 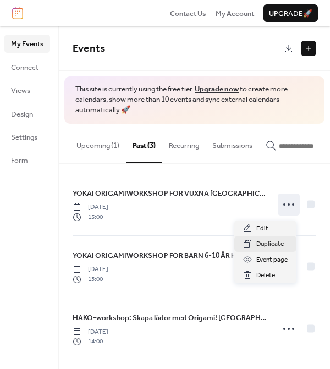 What do you see at coordinates (90, 342) in the screenshot?
I see `span: 14:00` at bounding box center [90, 342].